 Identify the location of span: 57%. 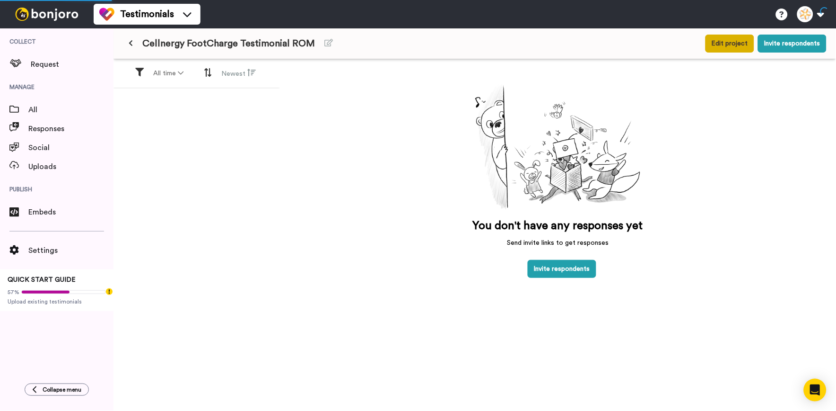
(13, 292).